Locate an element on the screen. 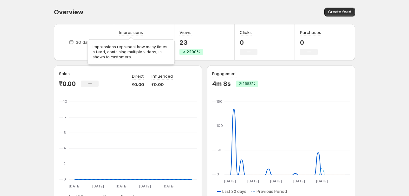  span: 1553% is located at coordinates (249, 84).